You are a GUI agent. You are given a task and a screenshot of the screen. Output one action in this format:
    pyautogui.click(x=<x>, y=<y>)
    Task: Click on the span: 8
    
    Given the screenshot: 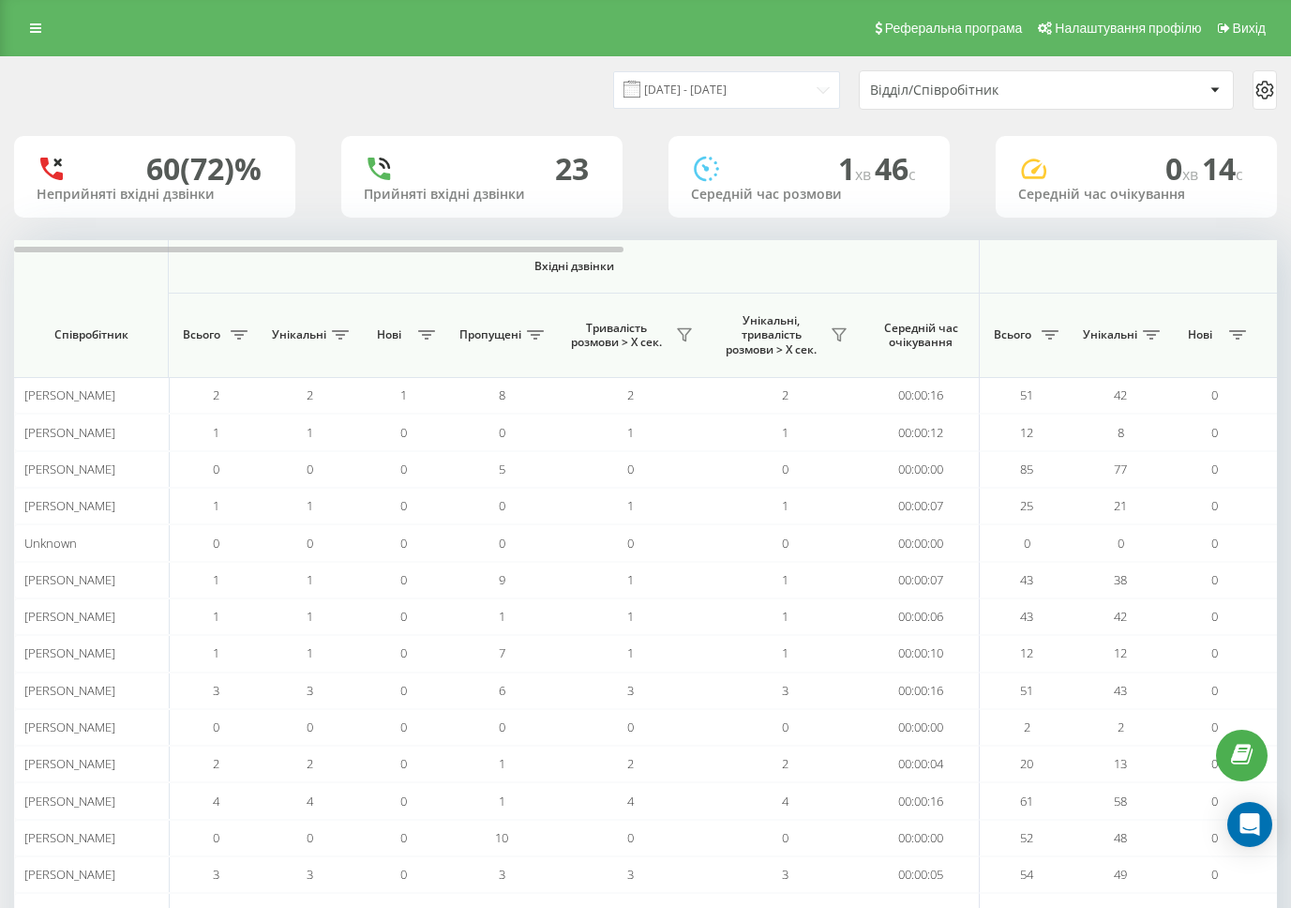 What is the action you would take?
    pyautogui.click(x=502, y=395)
    